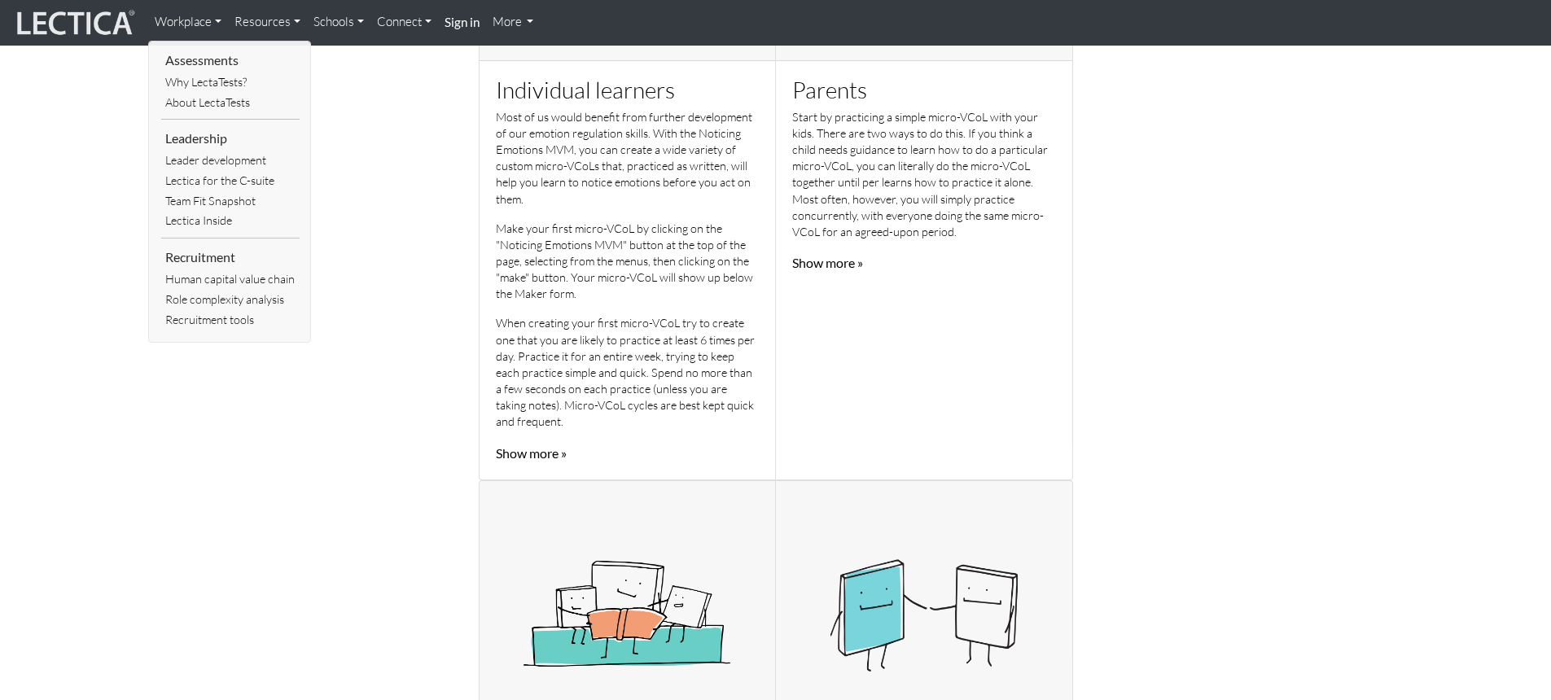 This screenshot has width=1551, height=700. Describe the element at coordinates (513, 22) in the screenshot. I see `a: More` at that location.